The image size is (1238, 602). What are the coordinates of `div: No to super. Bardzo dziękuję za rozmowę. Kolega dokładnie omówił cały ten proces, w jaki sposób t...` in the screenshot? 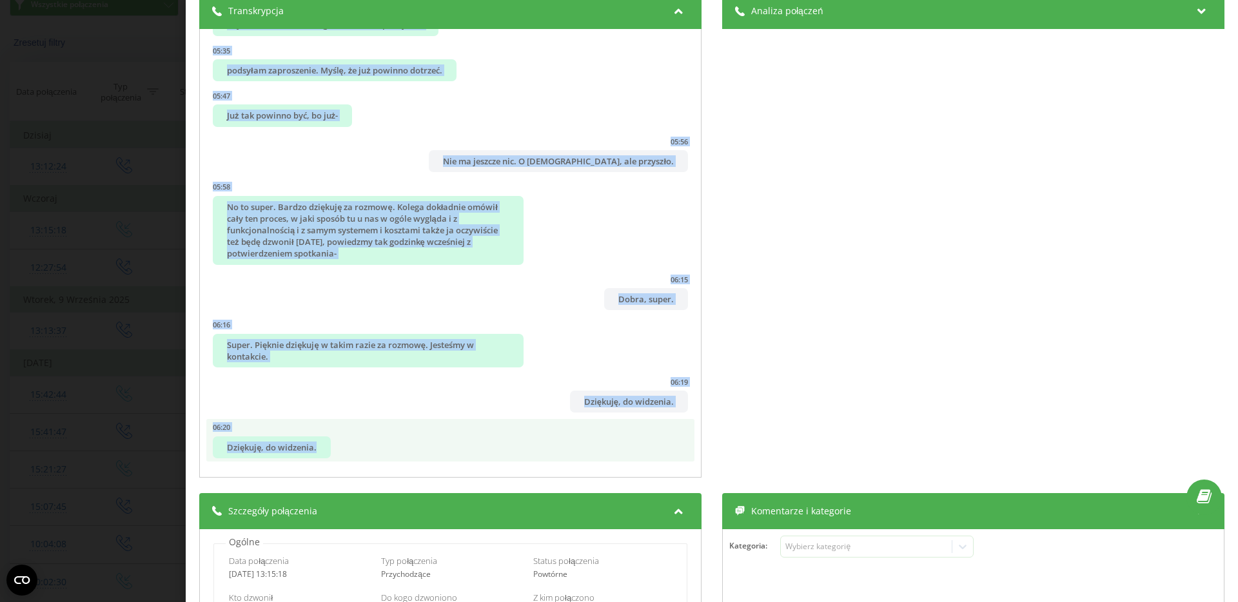 It's located at (368, 230).